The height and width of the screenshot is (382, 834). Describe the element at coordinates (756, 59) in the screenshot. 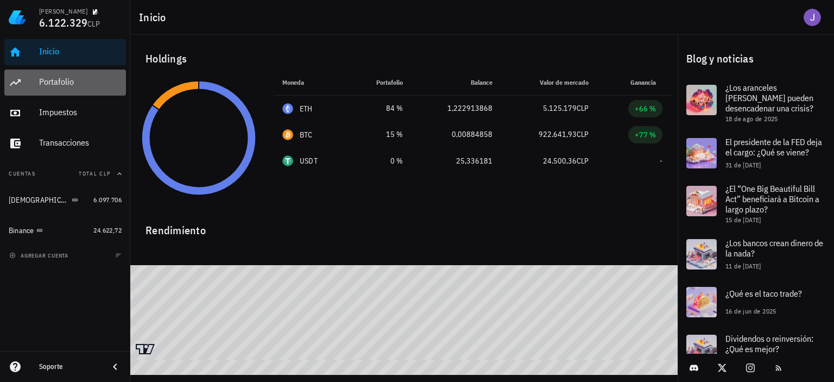

I see `div: Blog y noticias` at that location.